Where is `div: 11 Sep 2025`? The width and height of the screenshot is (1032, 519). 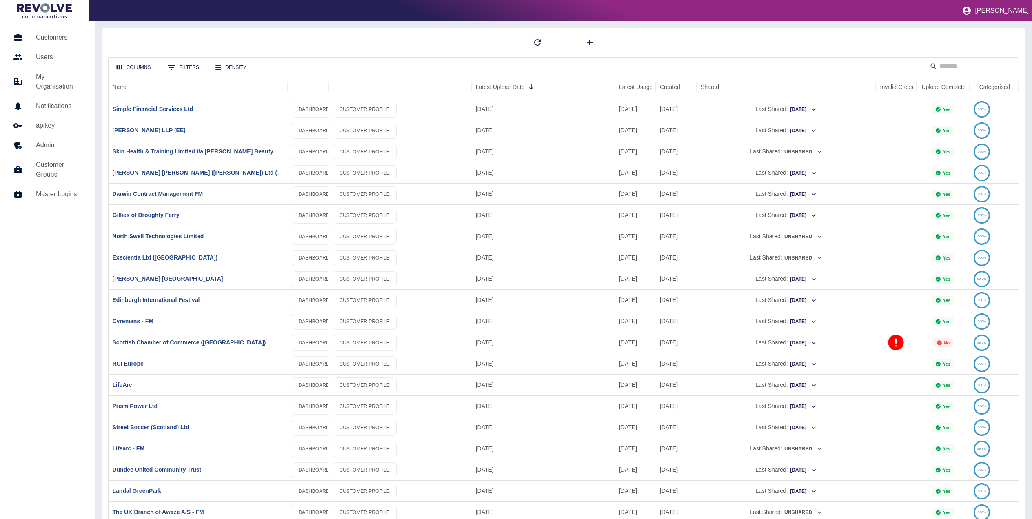
div: 11 Sep 2025 is located at coordinates (635, 300).